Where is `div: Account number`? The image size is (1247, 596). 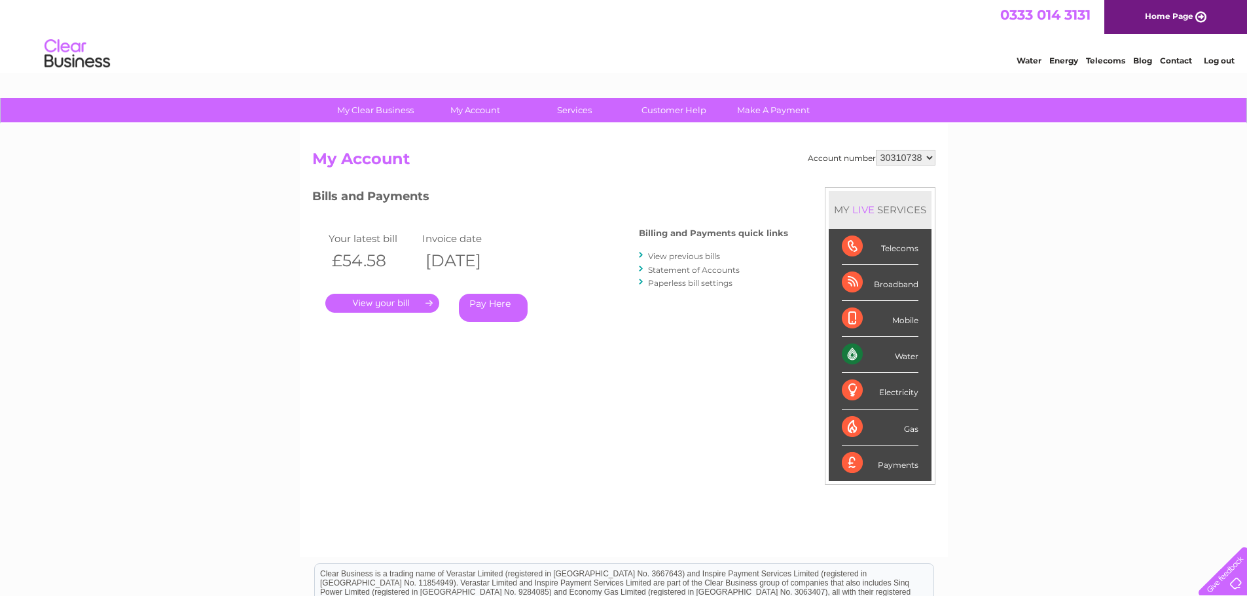
div: Account number is located at coordinates (871, 158).